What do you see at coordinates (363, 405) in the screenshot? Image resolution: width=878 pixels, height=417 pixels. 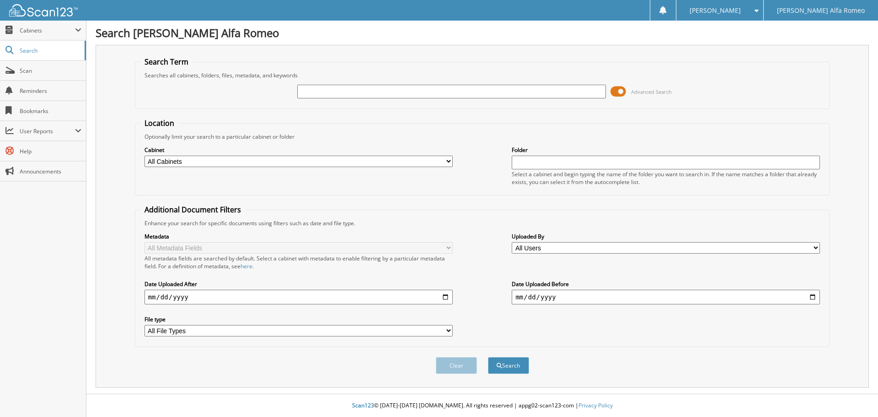 I see `span: Scan123` at bounding box center [363, 405].